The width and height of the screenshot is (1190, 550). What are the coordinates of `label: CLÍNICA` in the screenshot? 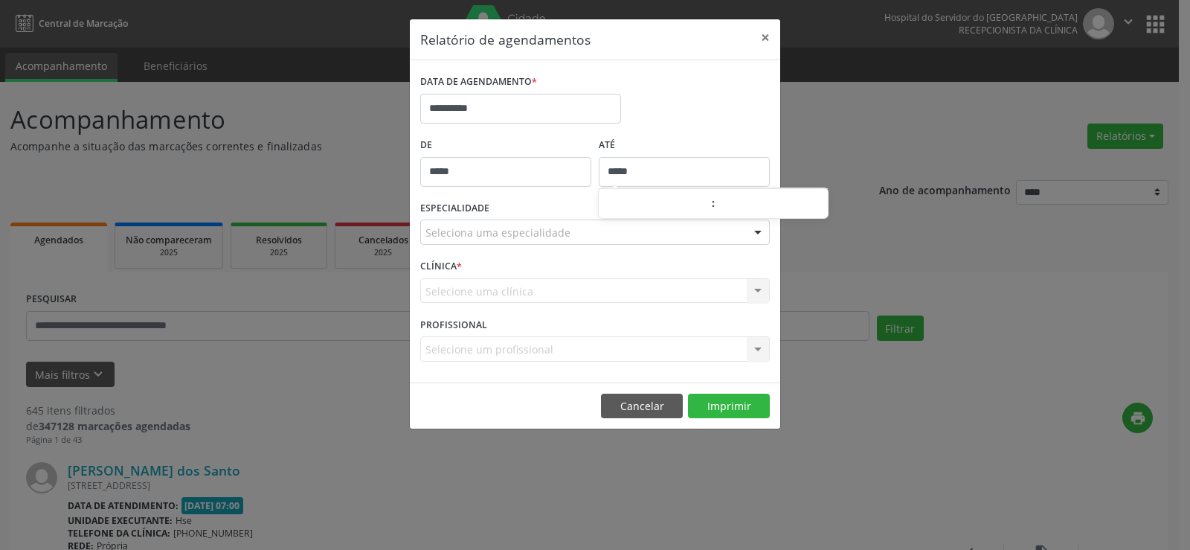 It's located at (441, 266).